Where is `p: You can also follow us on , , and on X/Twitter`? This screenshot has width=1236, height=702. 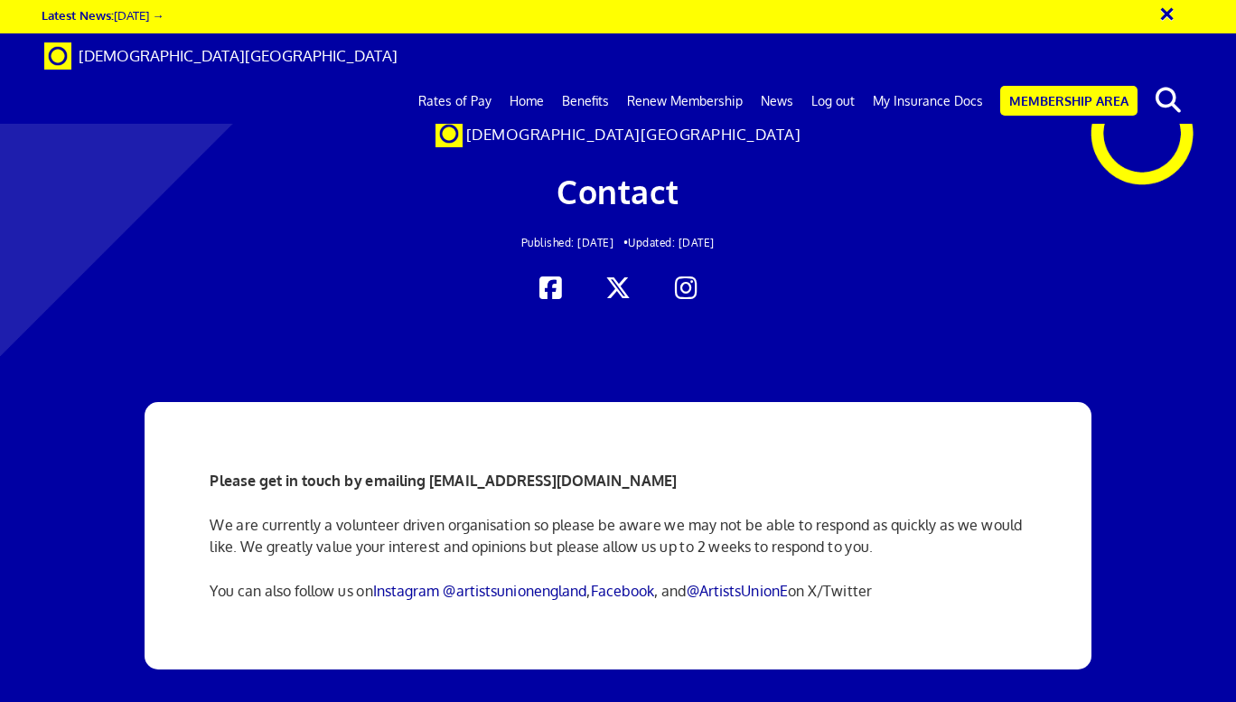 p: You can also follow us on , , and on X/Twitter is located at coordinates (617, 591).